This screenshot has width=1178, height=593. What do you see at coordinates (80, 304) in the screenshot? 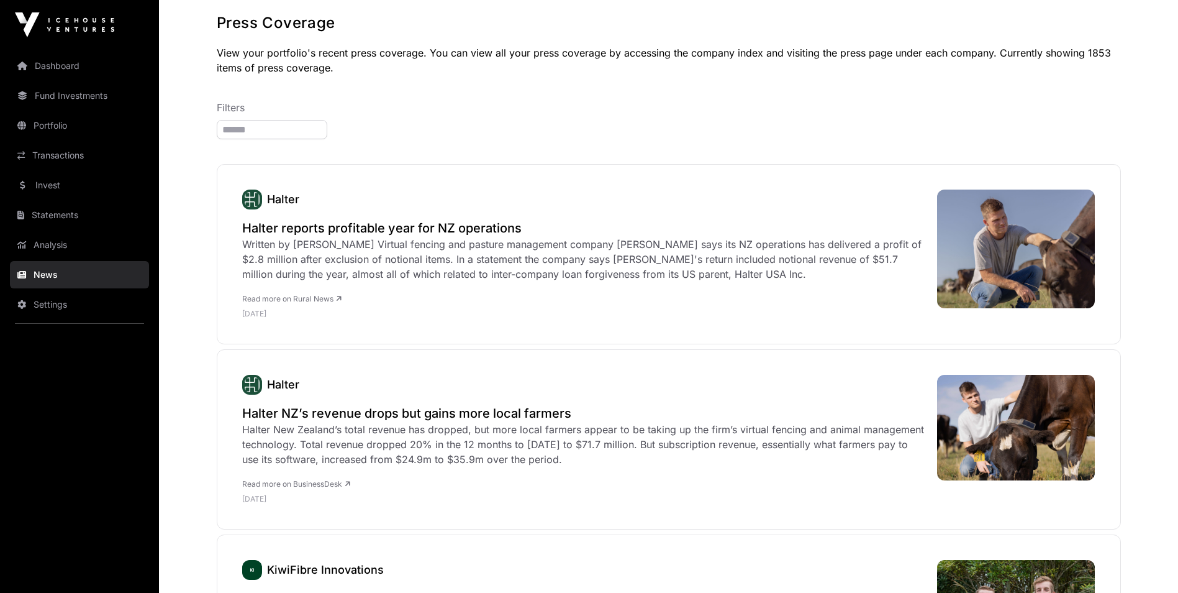
I see `a: Settings` at bounding box center [80, 304].